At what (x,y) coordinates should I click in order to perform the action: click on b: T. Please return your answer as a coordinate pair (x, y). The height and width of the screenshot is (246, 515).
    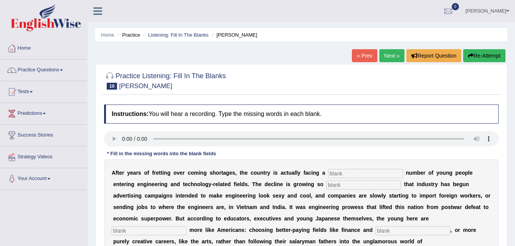
    Looking at the image, I should click on (254, 184).